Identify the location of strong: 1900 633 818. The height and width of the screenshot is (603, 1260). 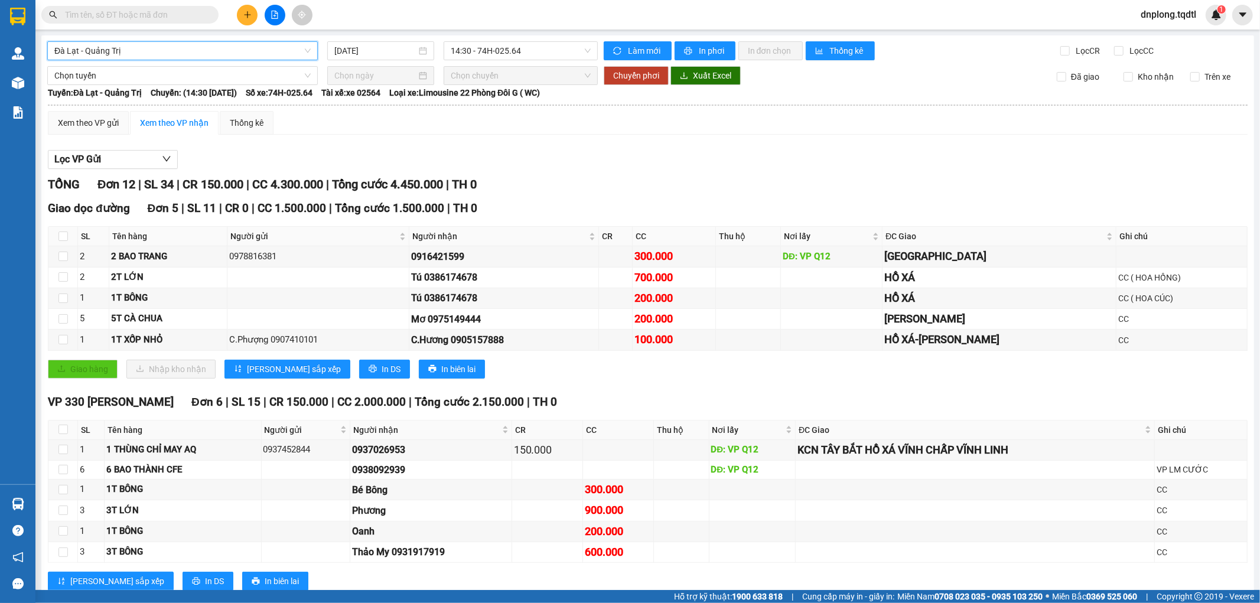
(757, 597).